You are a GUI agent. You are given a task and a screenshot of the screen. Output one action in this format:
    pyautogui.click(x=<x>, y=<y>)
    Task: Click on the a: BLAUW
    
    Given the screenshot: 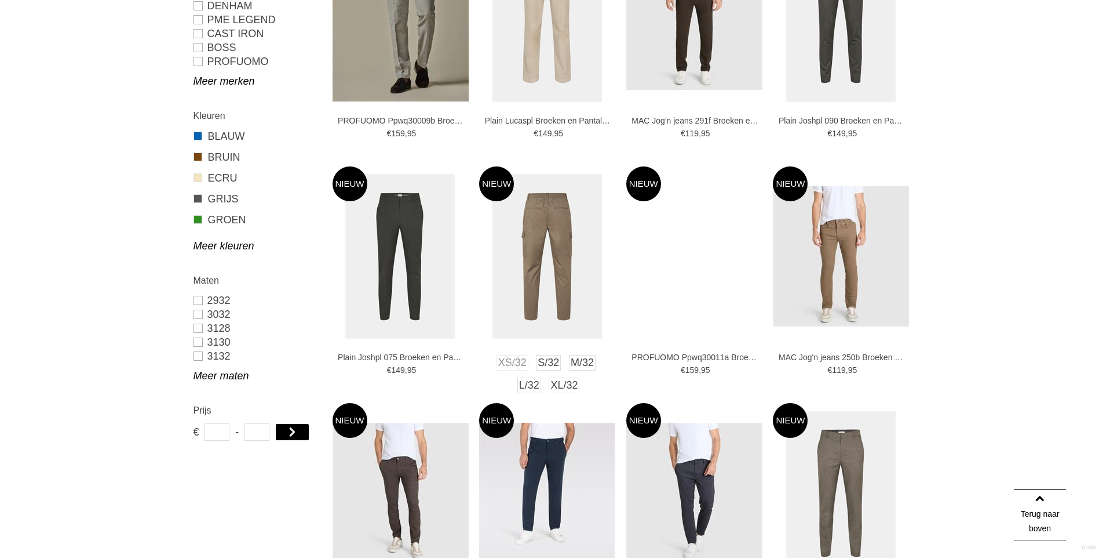 What is the action you would take?
    pyautogui.click(x=256, y=136)
    